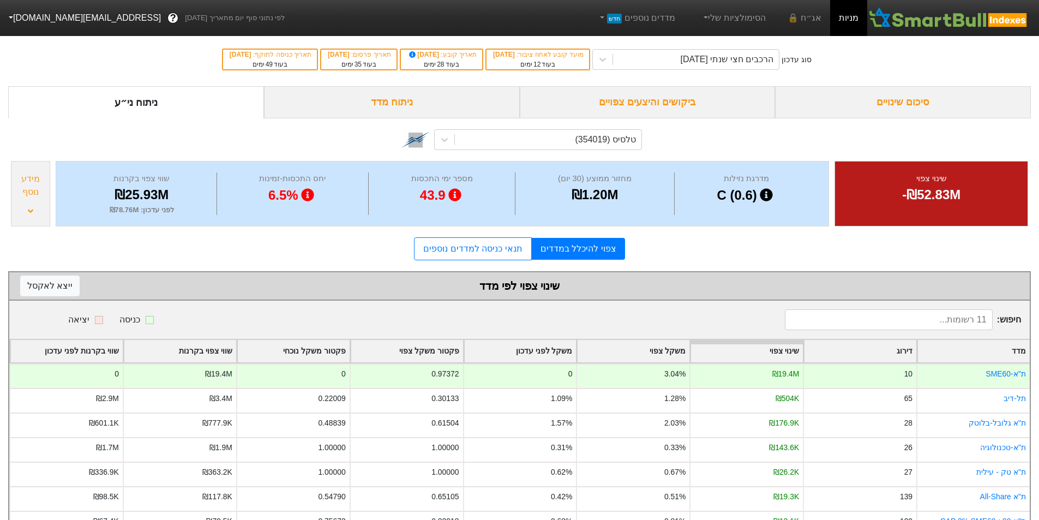 This screenshot has width=1039, height=520. I want to click on div: ₪2.9M, so click(107, 398).